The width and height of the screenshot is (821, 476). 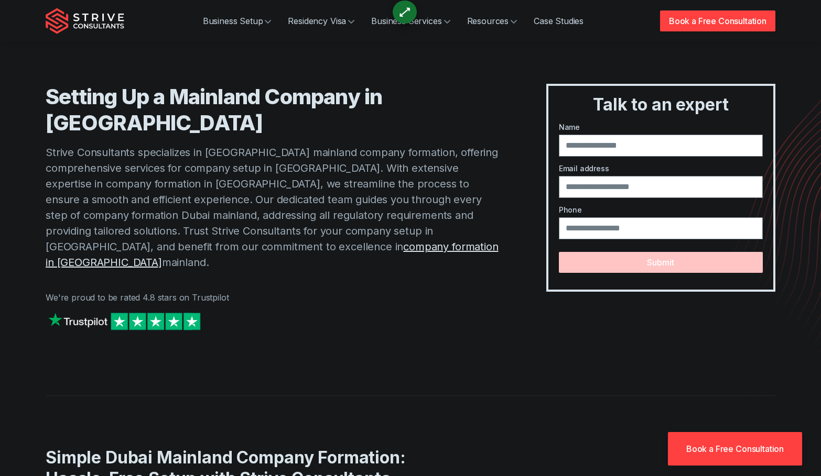 I want to click on a: Business Setup, so click(x=237, y=21).